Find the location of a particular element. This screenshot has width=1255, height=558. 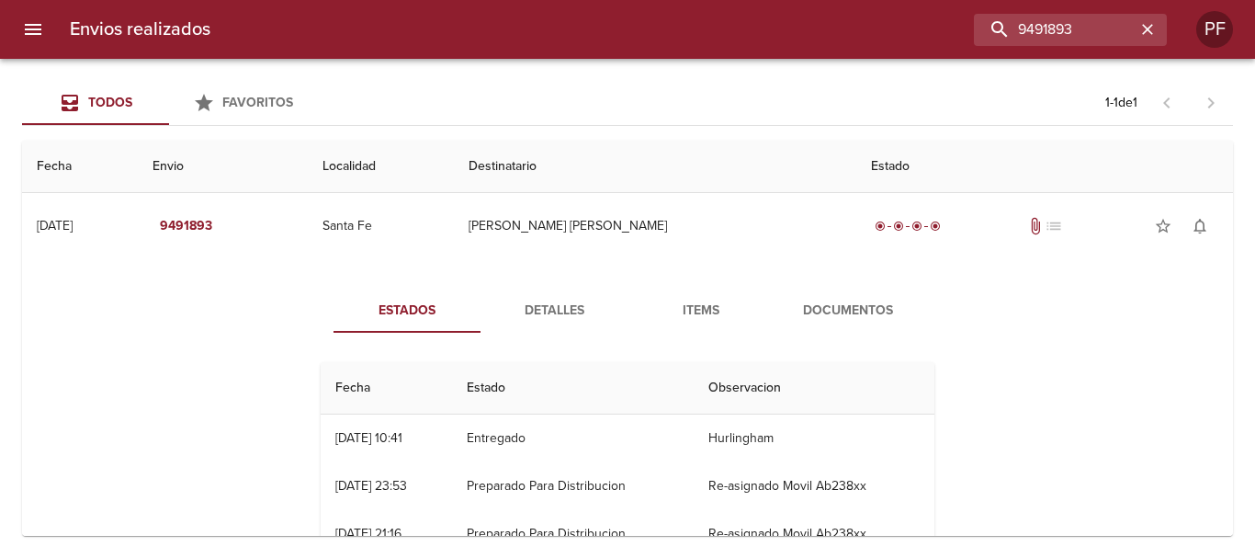

span: Detalles is located at coordinates (554, 311).